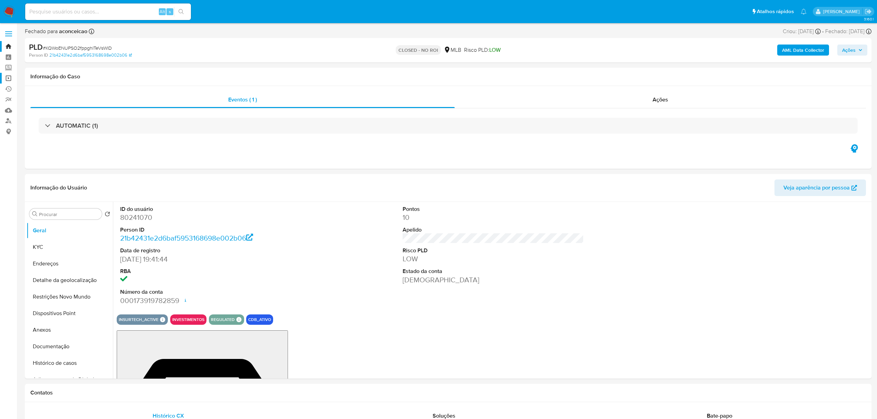 Image resolution: width=877 pixels, height=419 pixels. What do you see at coordinates (70, 231) in the screenshot?
I see `button: Geral` at bounding box center [70, 231].